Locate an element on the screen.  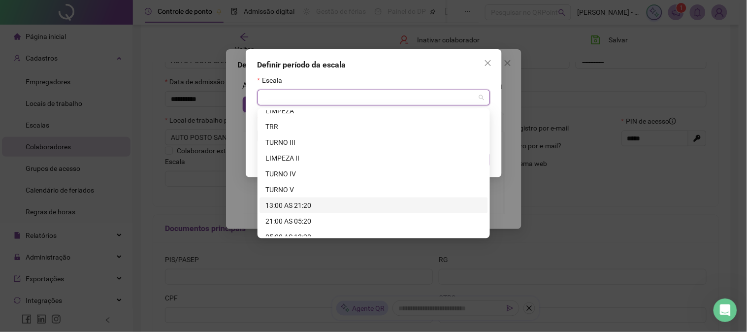
div: LIMPEZA is located at coordinates (374, 111).